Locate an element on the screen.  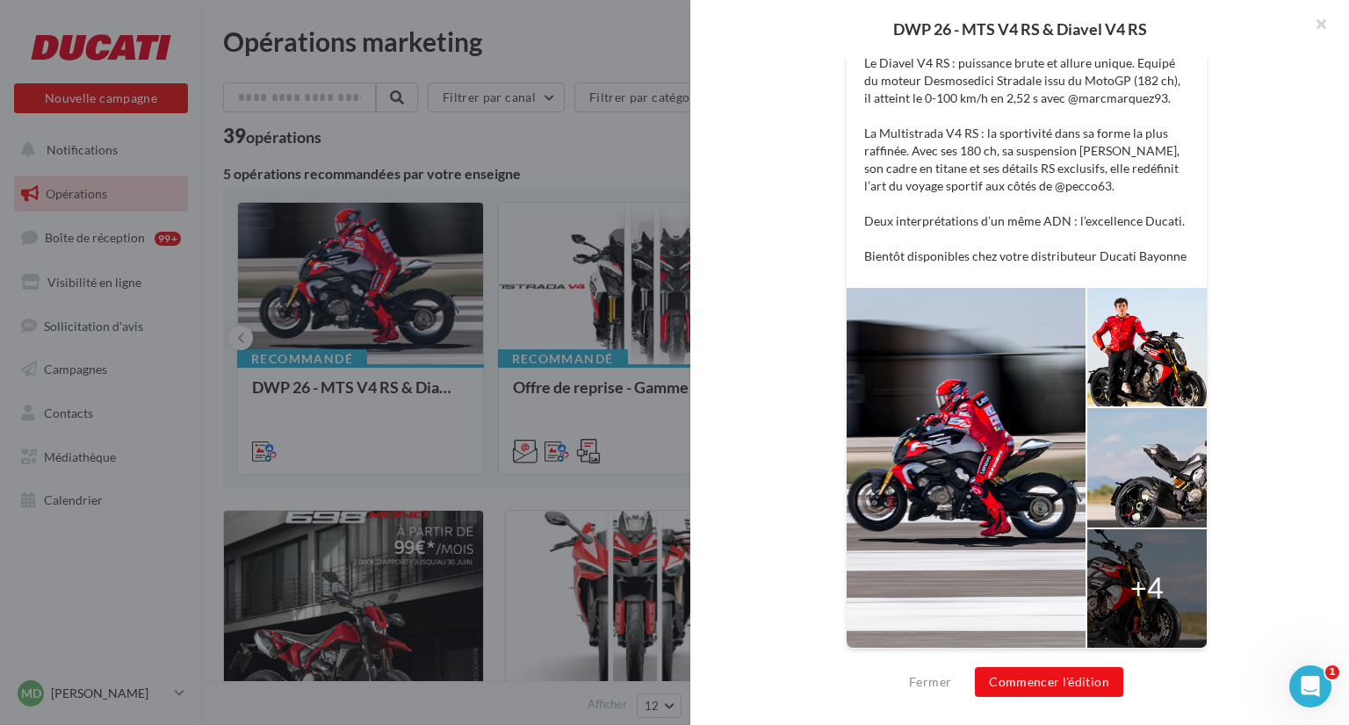
button: Fermer is located at coordinates (930, 682).